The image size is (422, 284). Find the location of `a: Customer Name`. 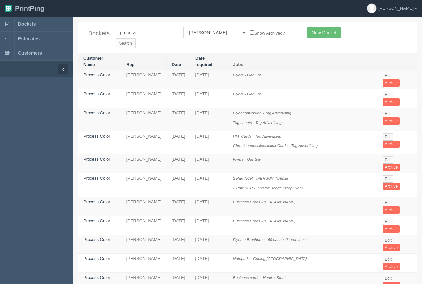

a: Customer Name is located at coordinates (93, 61).